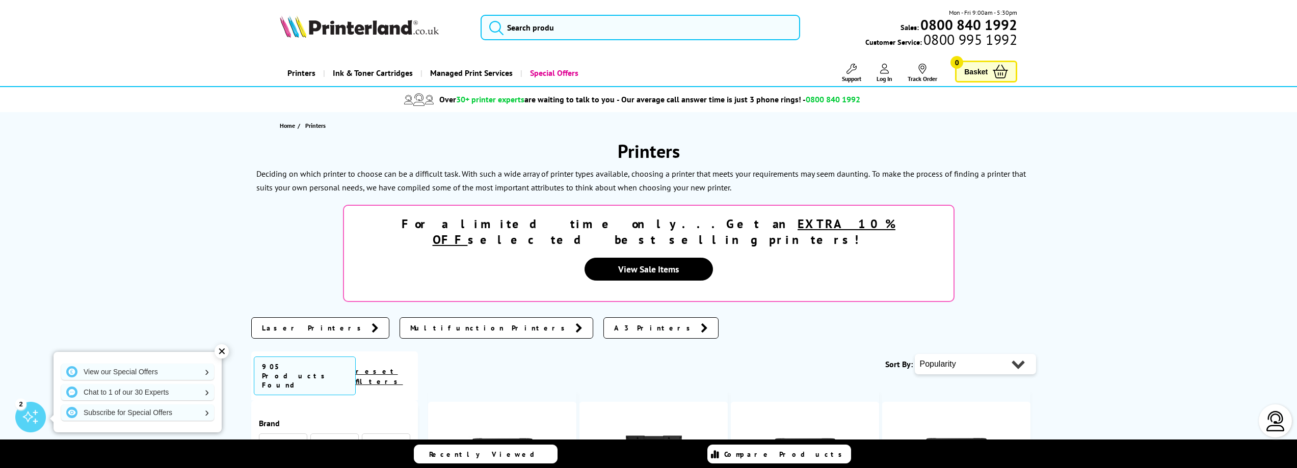 The image size is (1297, 468). I want to click on a: 0800 840 1992, so click(968, 24).